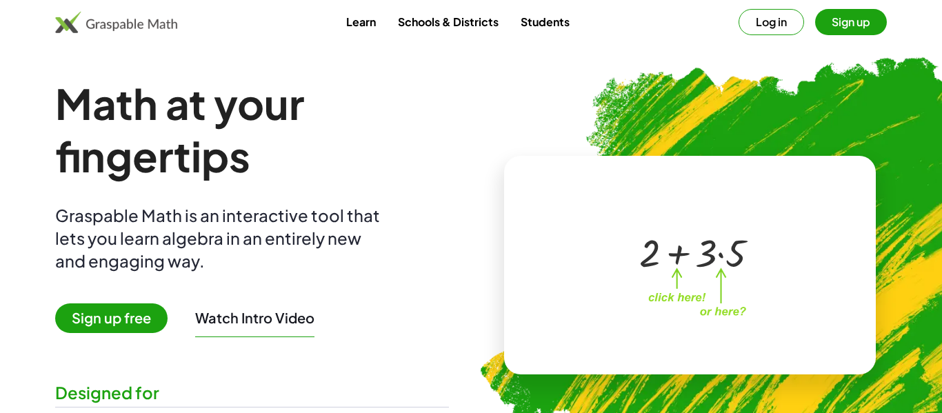 The width and height of the screenshot is (942, 413). Describe the element at coordinates (545, 21) in the screenshot. I see `a: Students` at that location.